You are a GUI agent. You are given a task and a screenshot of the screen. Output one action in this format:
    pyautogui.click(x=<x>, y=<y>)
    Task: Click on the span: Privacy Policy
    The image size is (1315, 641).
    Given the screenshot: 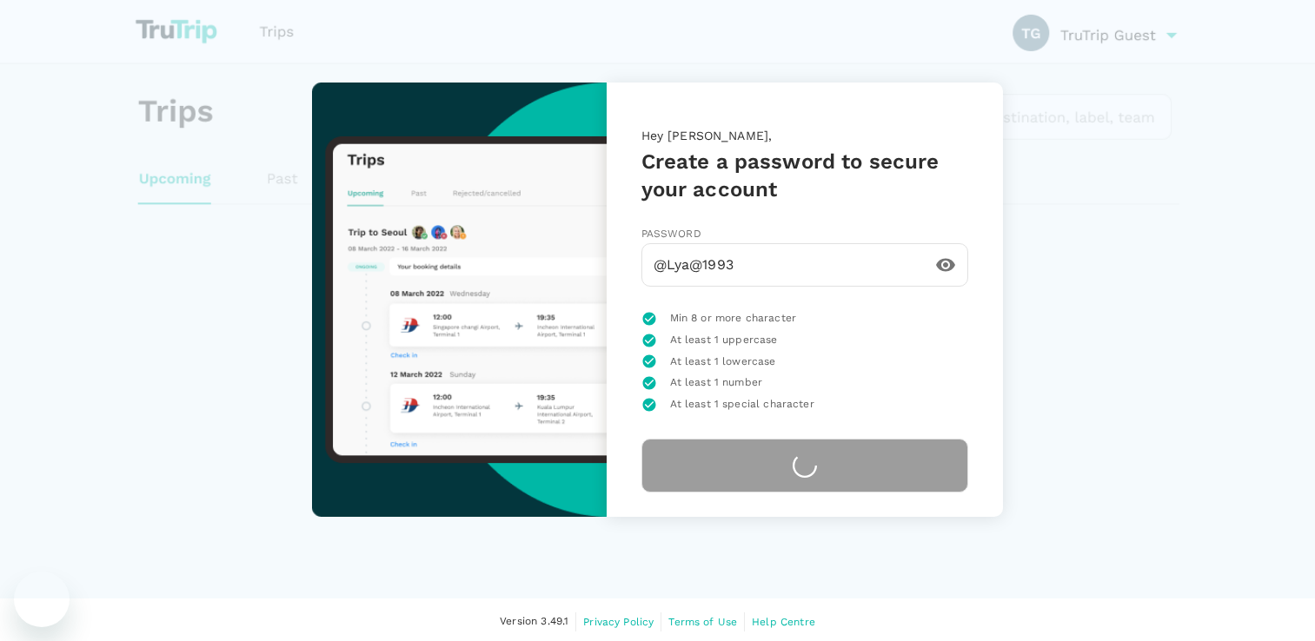 What is the action you would take?
    pyautogui.click(x=618, y=622)
    